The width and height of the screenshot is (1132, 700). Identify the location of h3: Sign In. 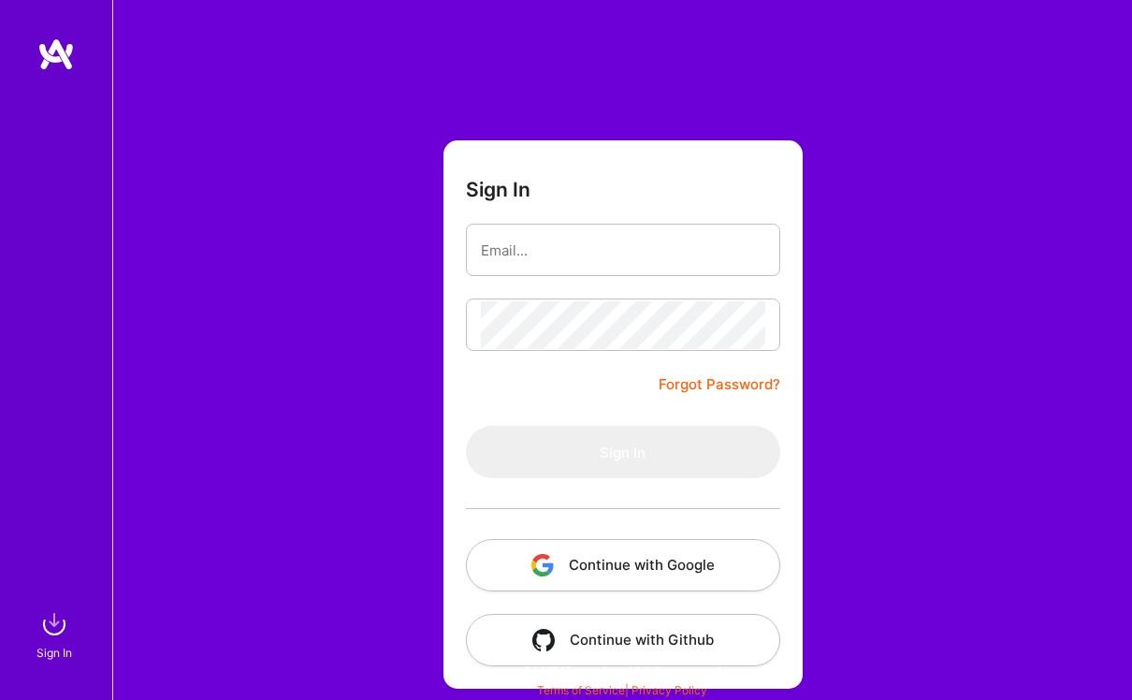
(498, 189).